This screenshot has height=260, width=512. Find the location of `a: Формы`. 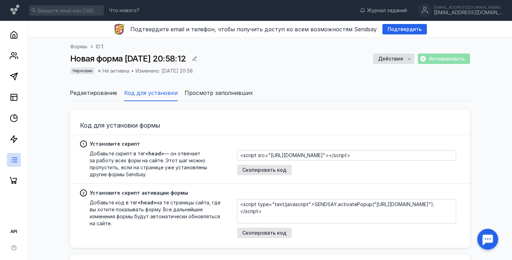

a: Формы is located at coordinates (79, 47).